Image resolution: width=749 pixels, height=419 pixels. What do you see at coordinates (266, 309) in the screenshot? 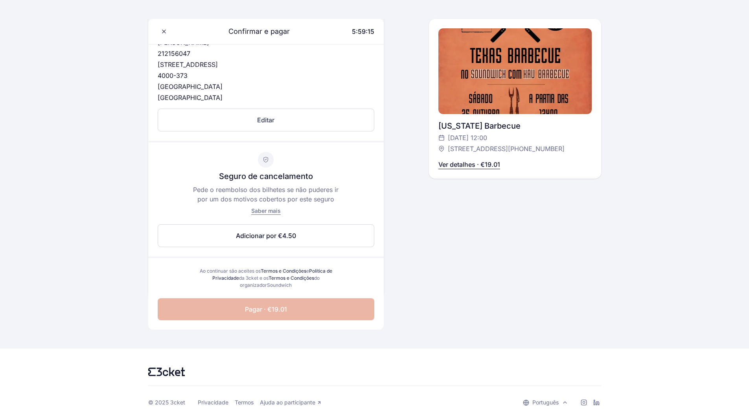
I see `button: Pagar · €19.01` at bounding box center [266, 309].